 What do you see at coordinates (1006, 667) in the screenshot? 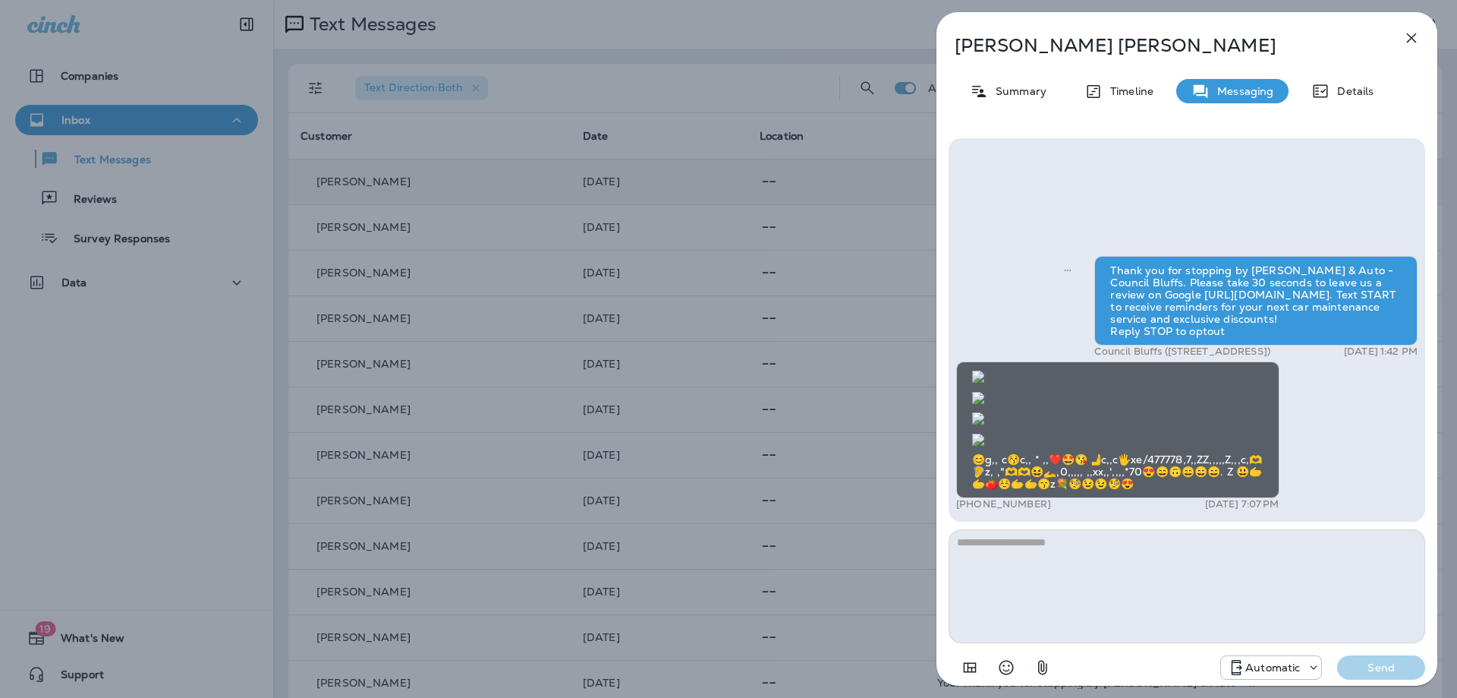
I see `button: Select an emoji` at bounding box center [1006, 667].